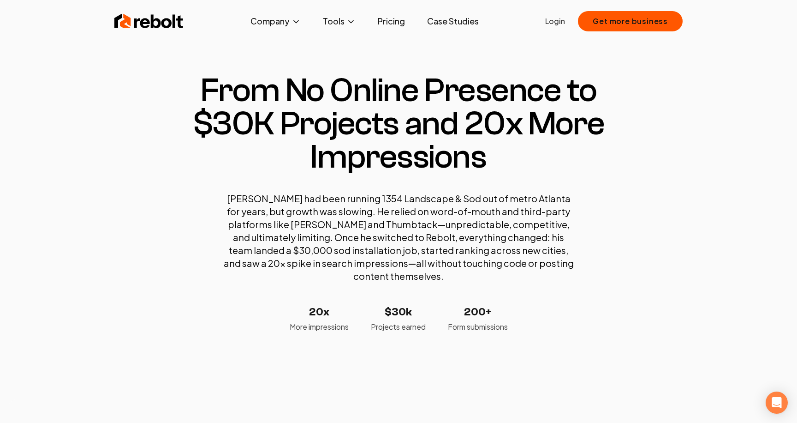 Image resolution: width=797 pixels, height=423 pixels. Describe the element at coordinates (630, 21) in the screenshot. I see `button: Get more business` at that location.